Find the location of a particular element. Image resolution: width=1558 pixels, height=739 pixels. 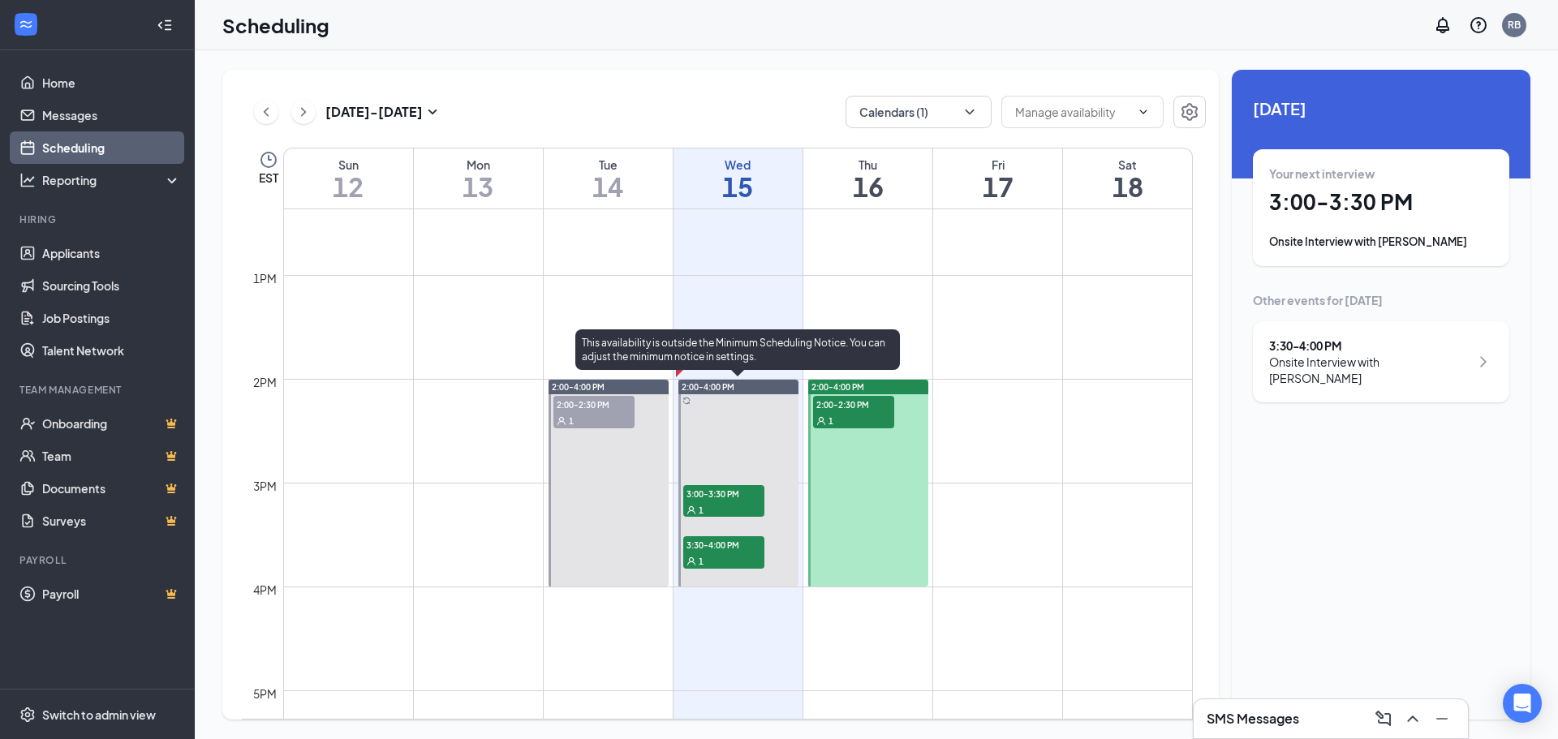

h1: 13 is located at coordinates (478, 187).